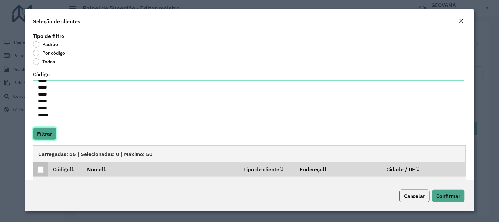 This screenshot has width=499, height=222. Describe the element at coordinates (49, 53) in the screenshot. I see `label: Por código` at that location.